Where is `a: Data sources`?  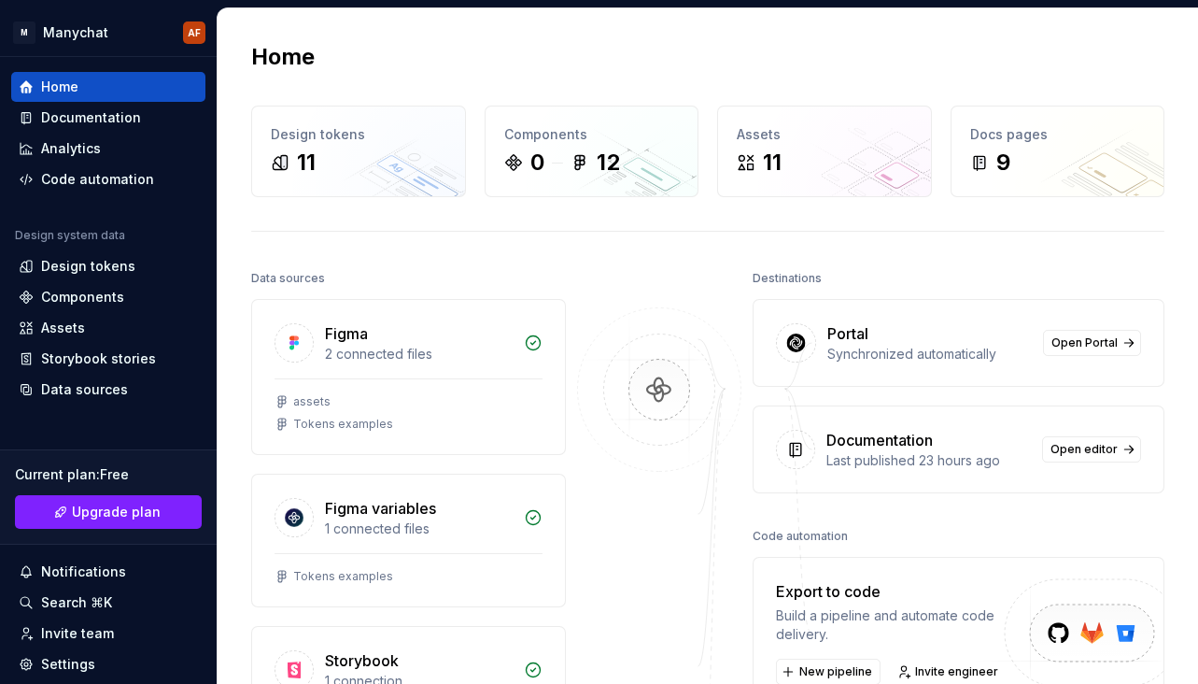
a: Data sources is located at coordinates (108, 389).